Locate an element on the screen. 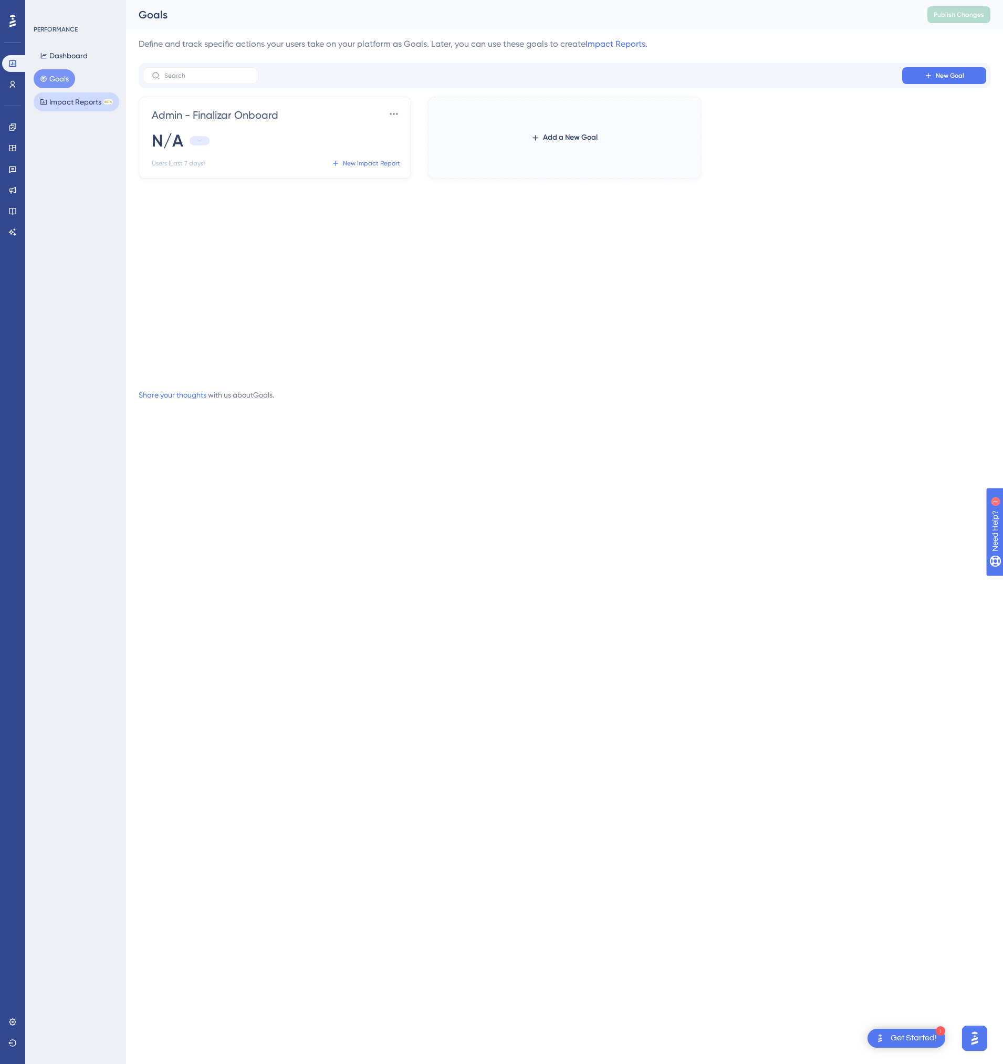  div: PERFORMANCE is located at coordinates (56, 29).